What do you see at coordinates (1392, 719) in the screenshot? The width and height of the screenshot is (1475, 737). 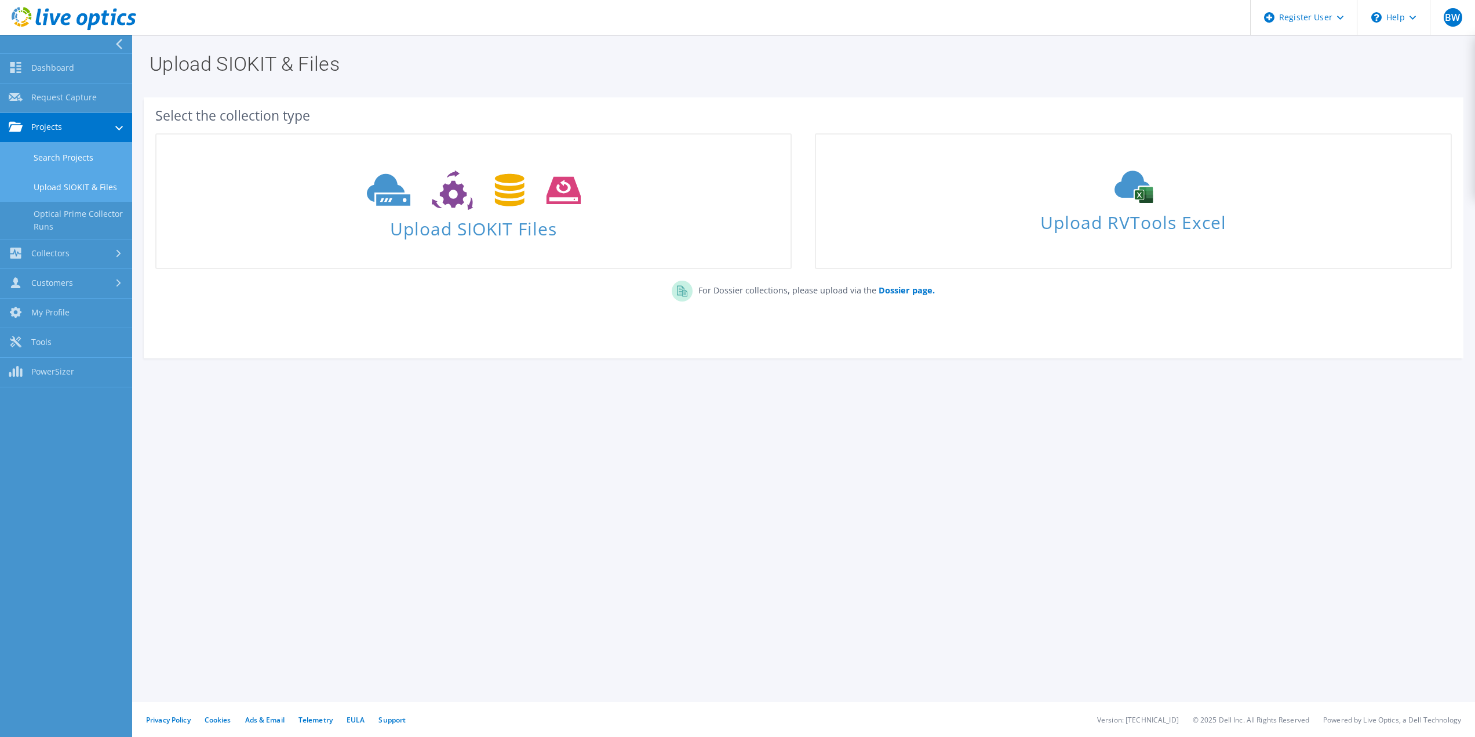 I see `li: Powered by Live Optics, a Dell Technology` at bounding box center [1392, 719].